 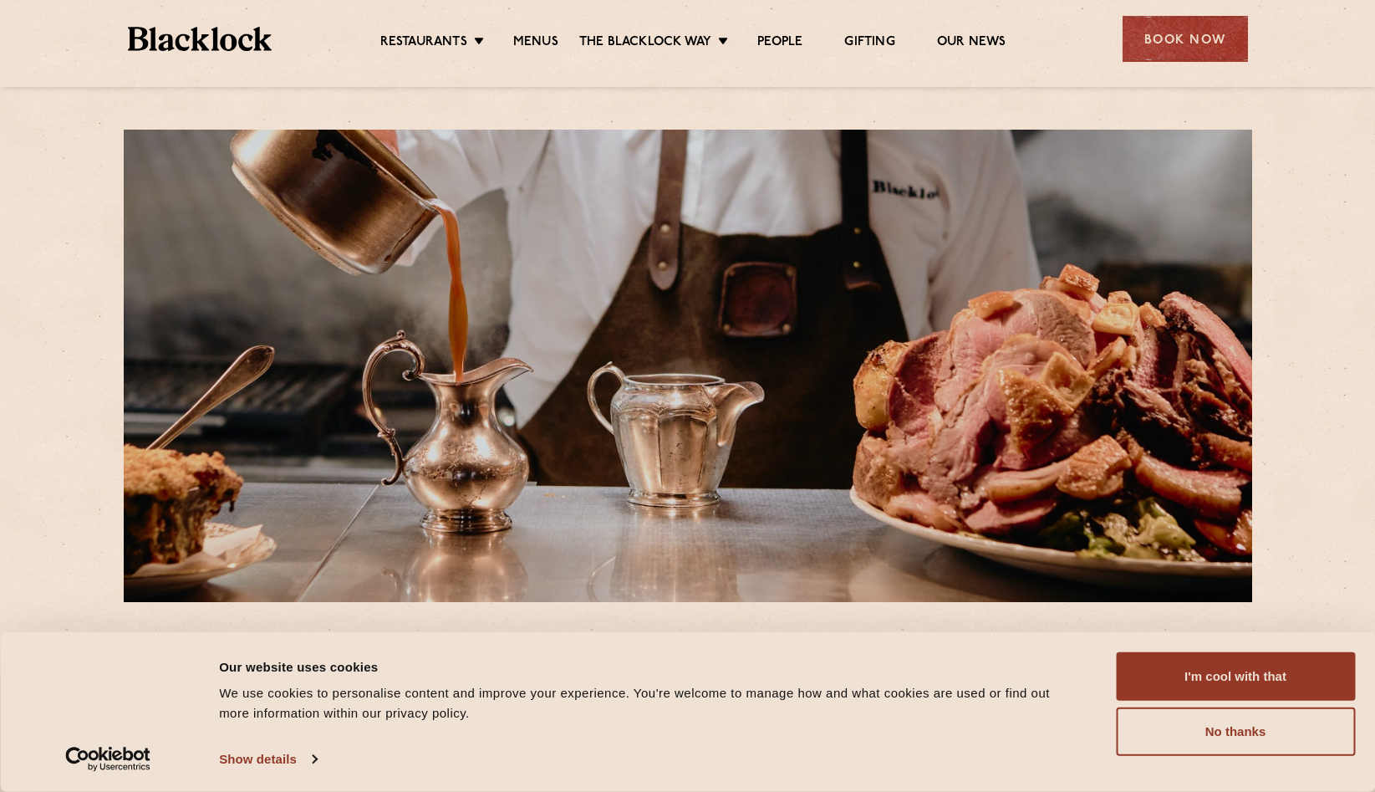 What do you see at coordinates (971, 43) in the screenshot?
I see `a: Our News` at bounding box center [971, 43].